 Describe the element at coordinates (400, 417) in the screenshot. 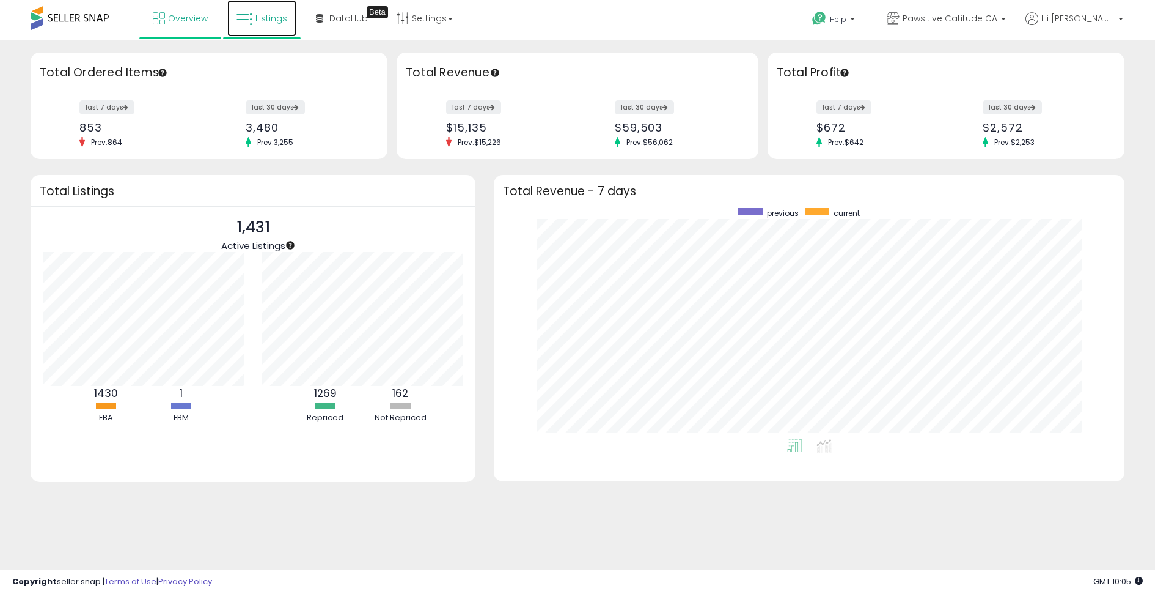

I see `div: Not Repriced` at that location.